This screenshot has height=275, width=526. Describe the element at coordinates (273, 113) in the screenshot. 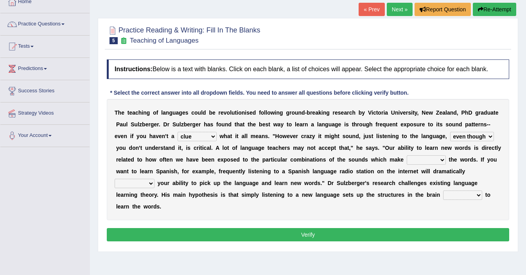

I see `b: w` at that location.